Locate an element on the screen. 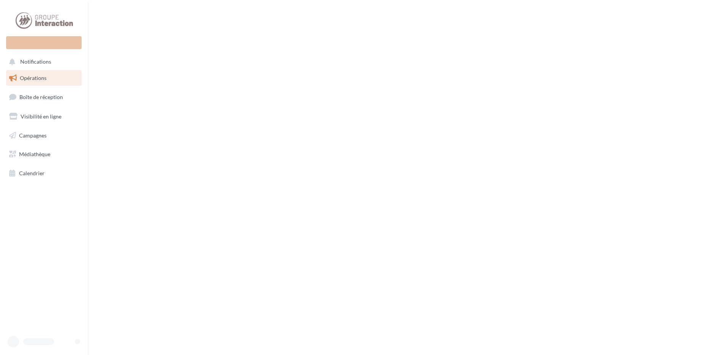  span: Notifications is located at coordinates (35, 62).